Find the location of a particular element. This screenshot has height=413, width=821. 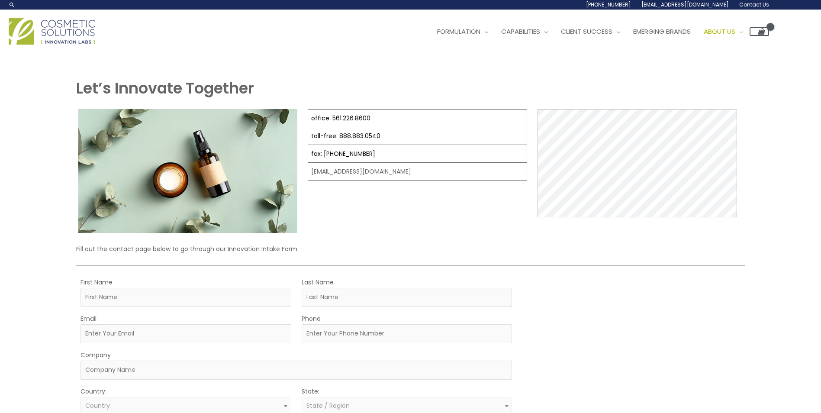

input: First Name is located at coordinates (186, 297).